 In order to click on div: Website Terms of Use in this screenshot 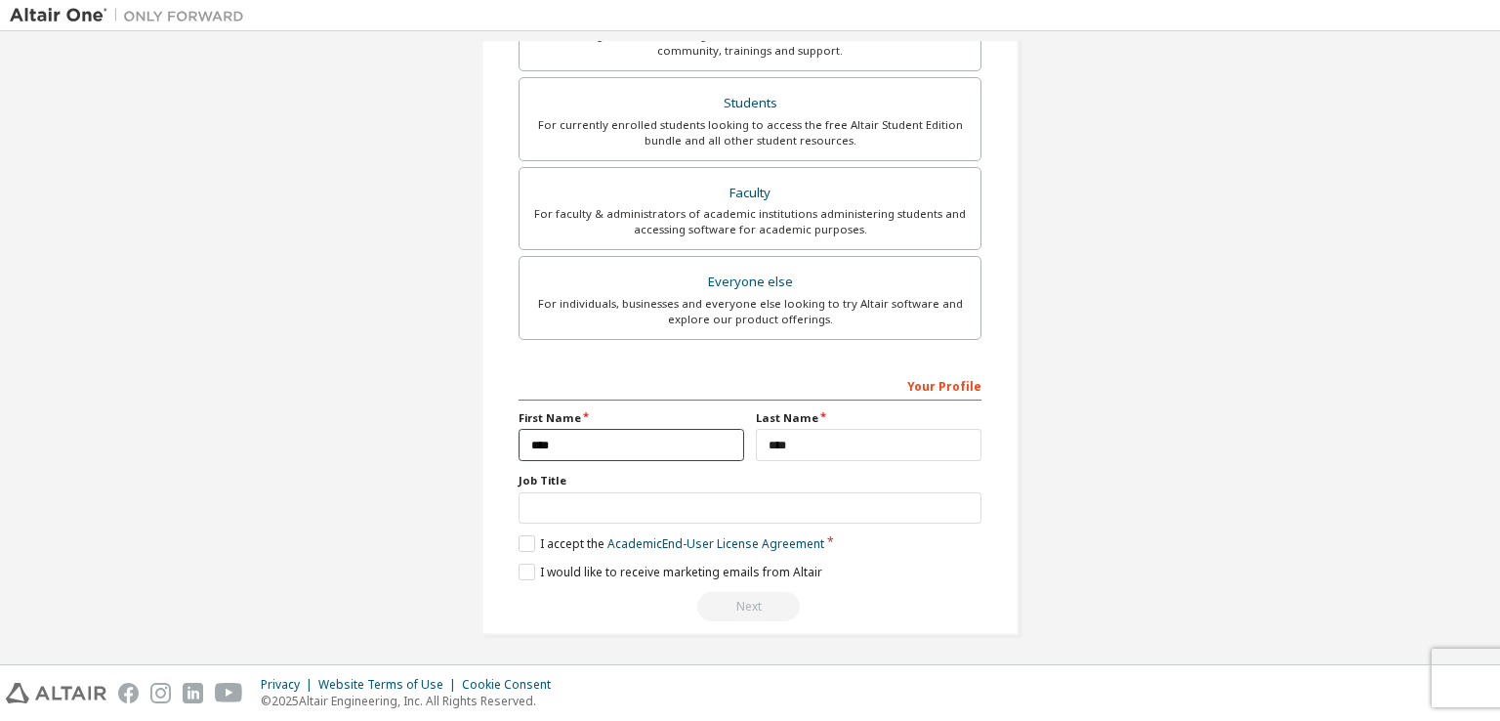, I will do `click(390, 685)`.